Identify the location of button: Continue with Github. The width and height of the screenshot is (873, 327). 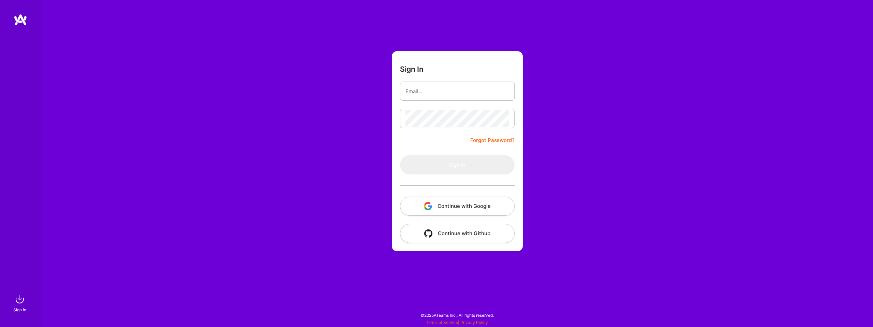
(457, 233).